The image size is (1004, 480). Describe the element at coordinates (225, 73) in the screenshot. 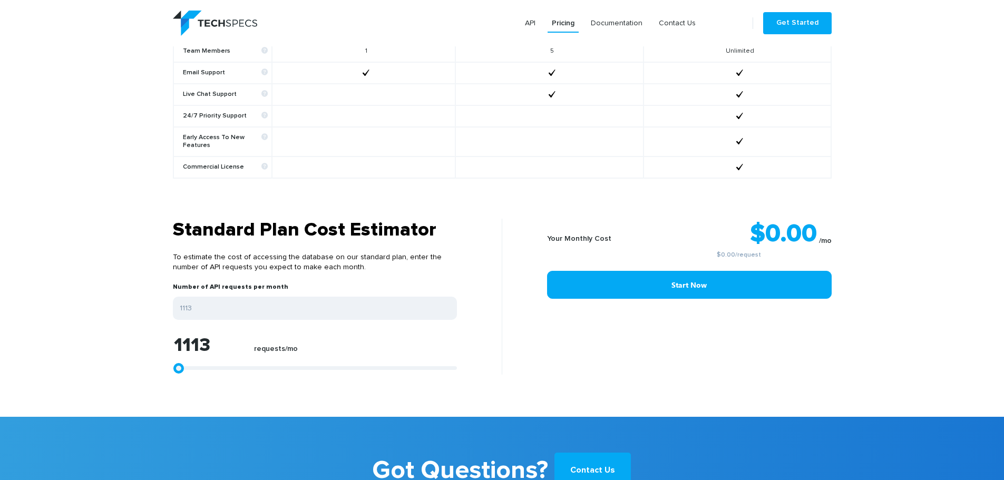

I see `b: Email Support` at that location.